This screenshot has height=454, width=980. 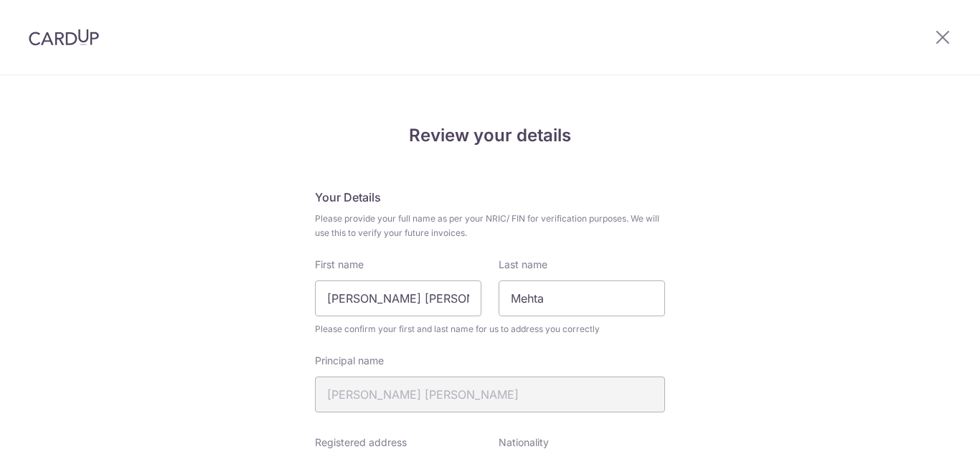 What do you see at coordinates (490, 226) in the screenshot?
I see `span: Please provide your full name as per your NRIC/ FIN for verification purposes. We will use this t...` at bounding box center [490, 226].